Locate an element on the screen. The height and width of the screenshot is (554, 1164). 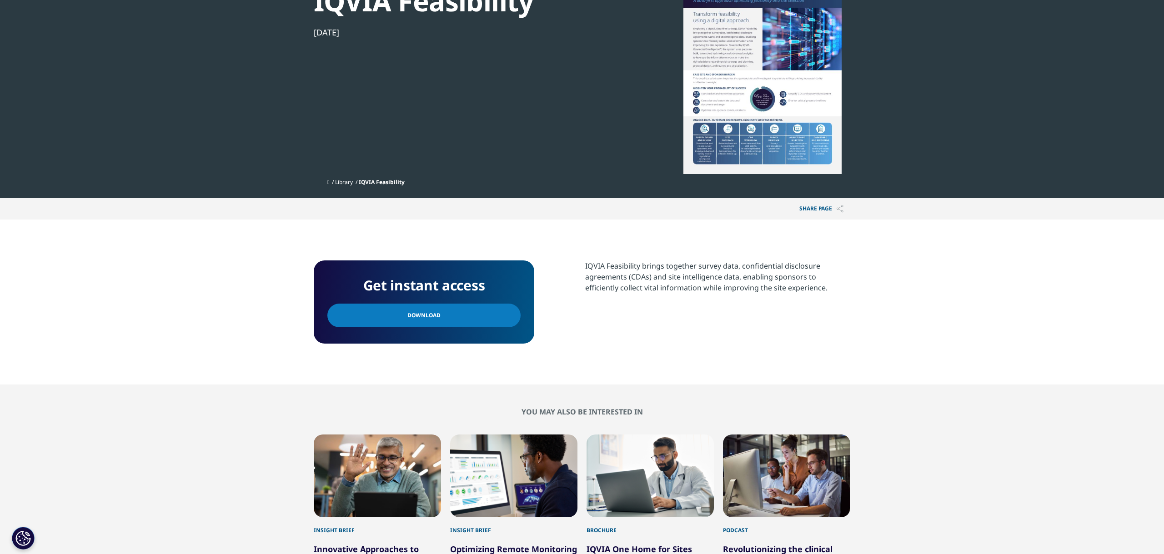
p: IQVIA Feasibility brings together survey data, confidential disclosure agreements (CDAs) and site... is located at coordinates (717, 280).